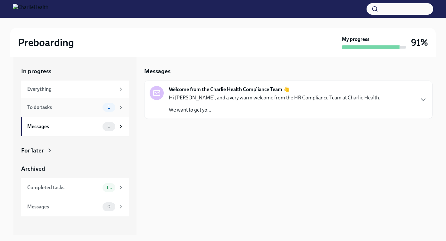 The width and height of the screenshot is (446, 241). I want to click on a: For later, so click(75, 151).